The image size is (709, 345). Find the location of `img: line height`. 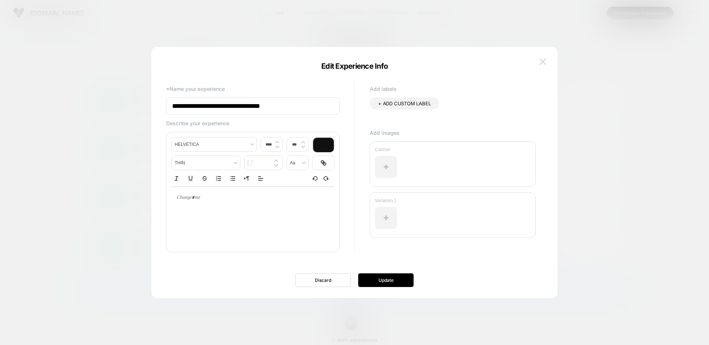

img: line height is located at coordinates (250, 163).